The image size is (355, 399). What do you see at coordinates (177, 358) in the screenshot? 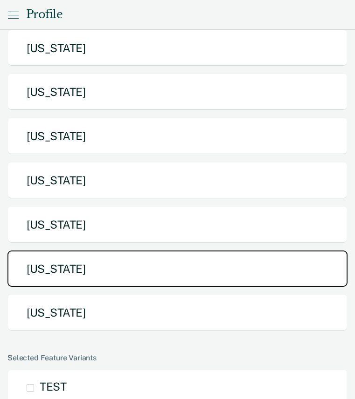
I see `div: Selected Feature Variants` at bounding box center [177, 358].